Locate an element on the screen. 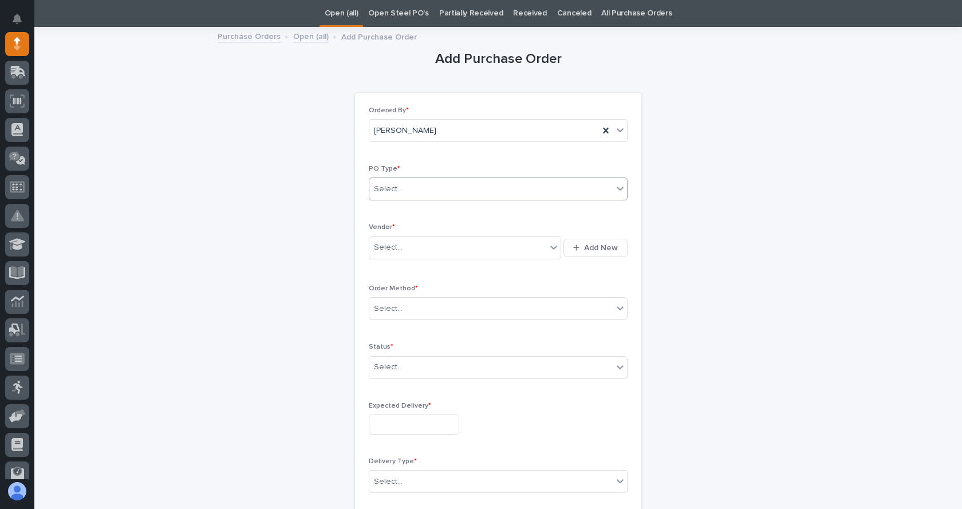 This screenshot has width=962, height=509. span: Add New is located at coordinates (601, 248).